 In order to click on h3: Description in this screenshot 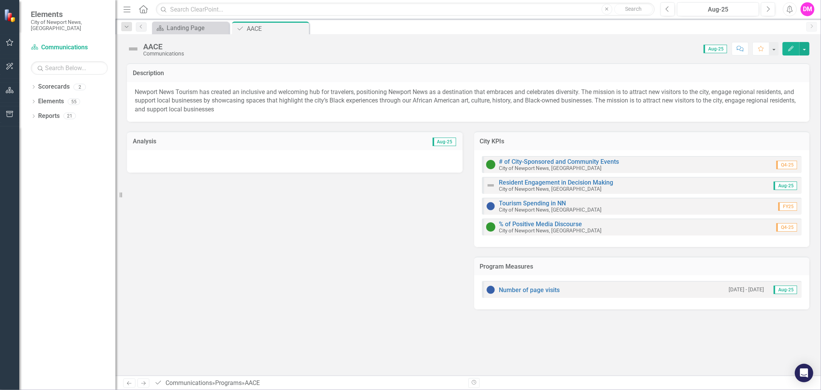, I will do `click(468, 73)`.